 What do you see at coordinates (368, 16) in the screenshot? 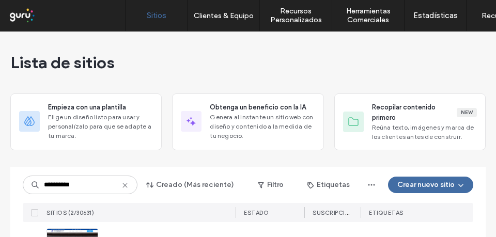
I see `label: Herramientas Comerciales` at bounding box center [368, 16].